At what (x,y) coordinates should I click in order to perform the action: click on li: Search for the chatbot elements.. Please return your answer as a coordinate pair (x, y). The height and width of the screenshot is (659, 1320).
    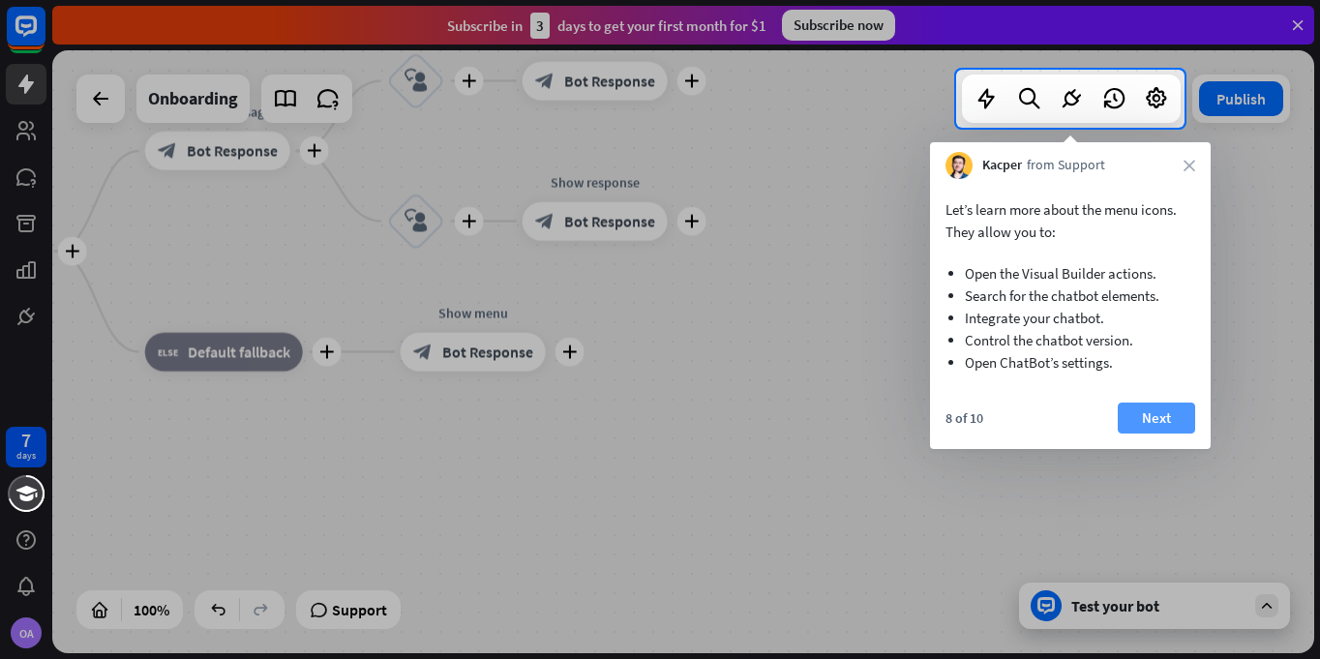
    Looking at the image, I should click on (1070, 295).